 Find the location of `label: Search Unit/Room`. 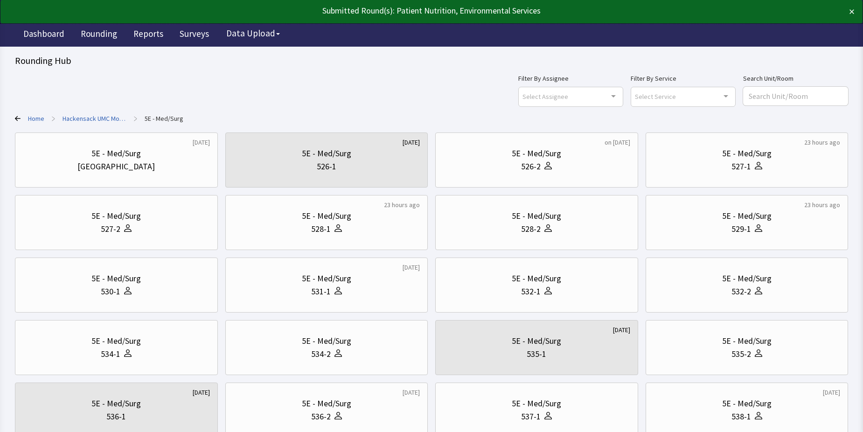

label: Search Unit/Room is located at coordinates (795, 78).